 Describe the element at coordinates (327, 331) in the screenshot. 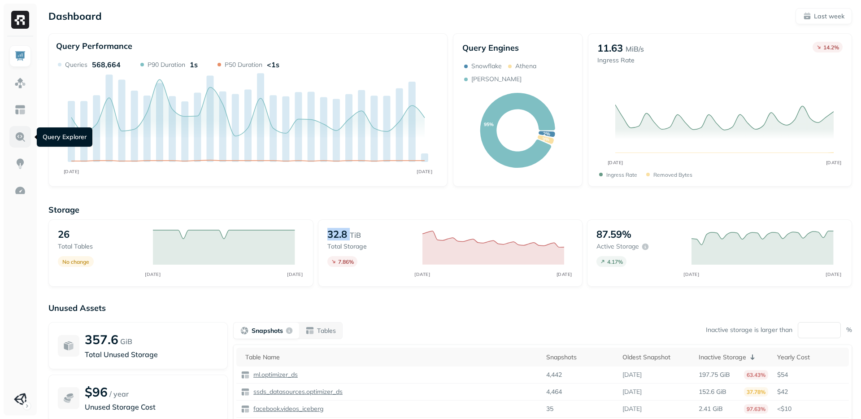

I see `p: Tables` at that location.